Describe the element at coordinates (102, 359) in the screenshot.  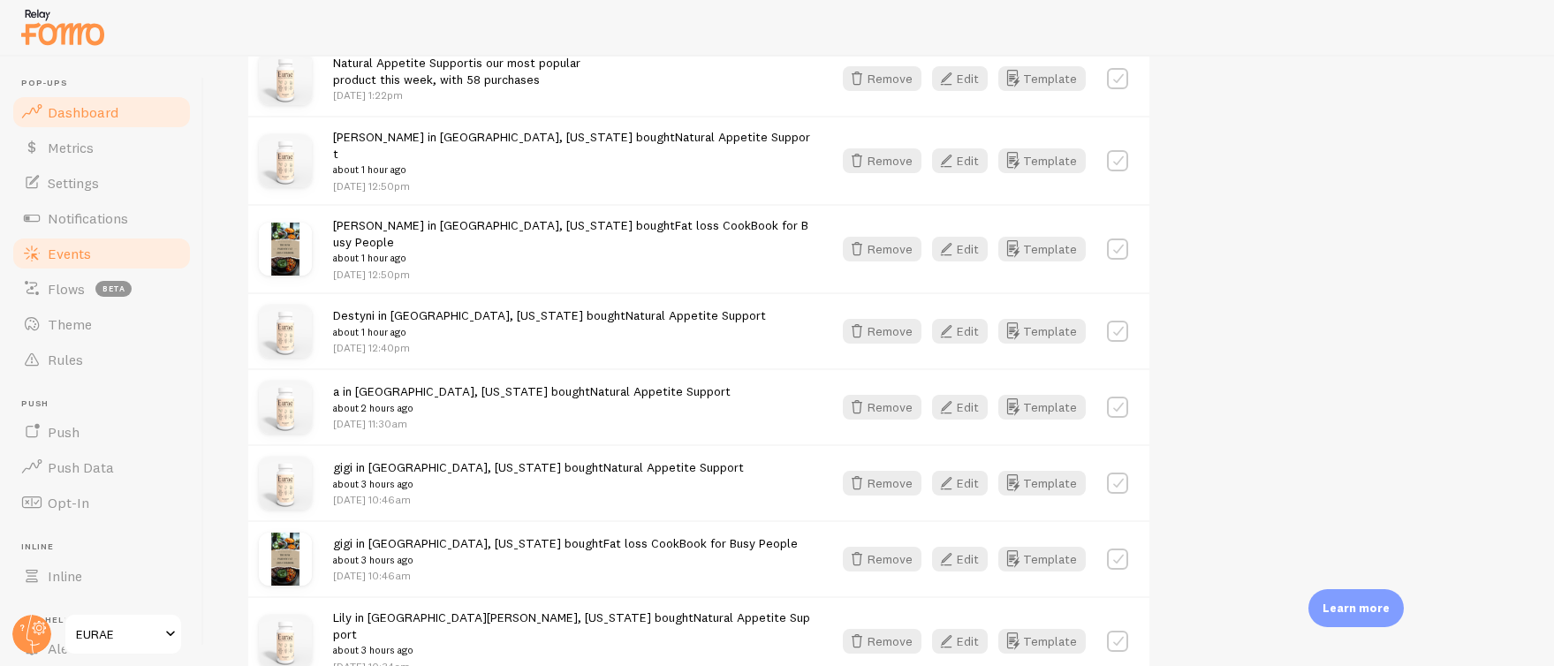
I see `a: Rules` at that location.